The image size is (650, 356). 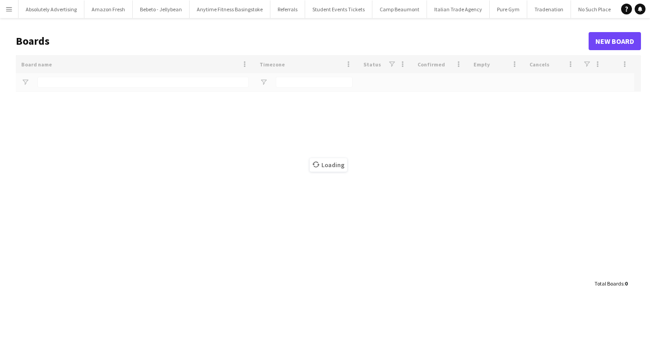 I want to click on button: Pure Gym, so click(x=508, y=9).